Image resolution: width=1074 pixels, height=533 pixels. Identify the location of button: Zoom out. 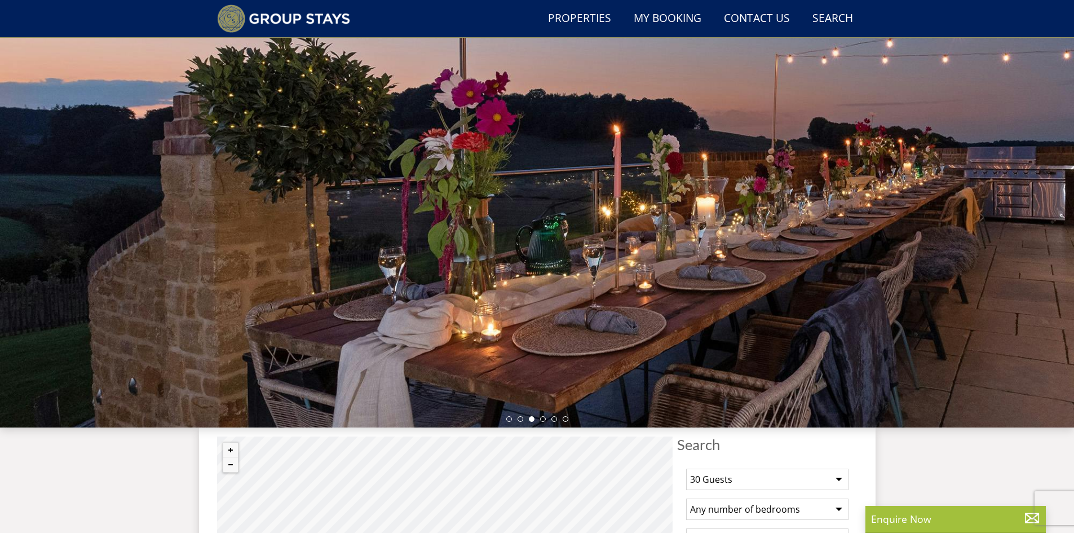
(231, 464).